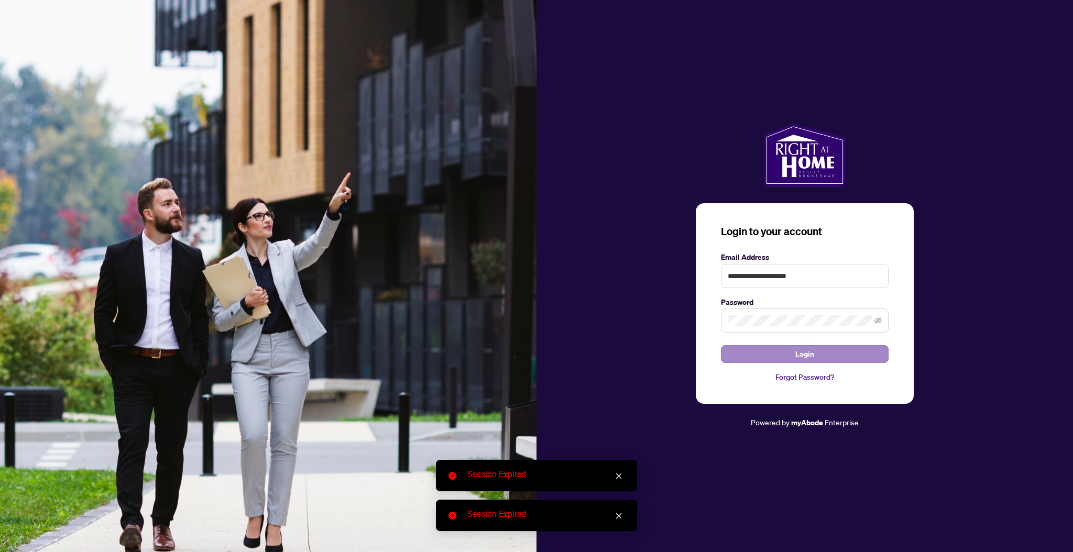 The image size is (1073, 552). Describe the element at coordinates (805, 377) in the screenshot. I see `a: Forgot Password?` at that location.